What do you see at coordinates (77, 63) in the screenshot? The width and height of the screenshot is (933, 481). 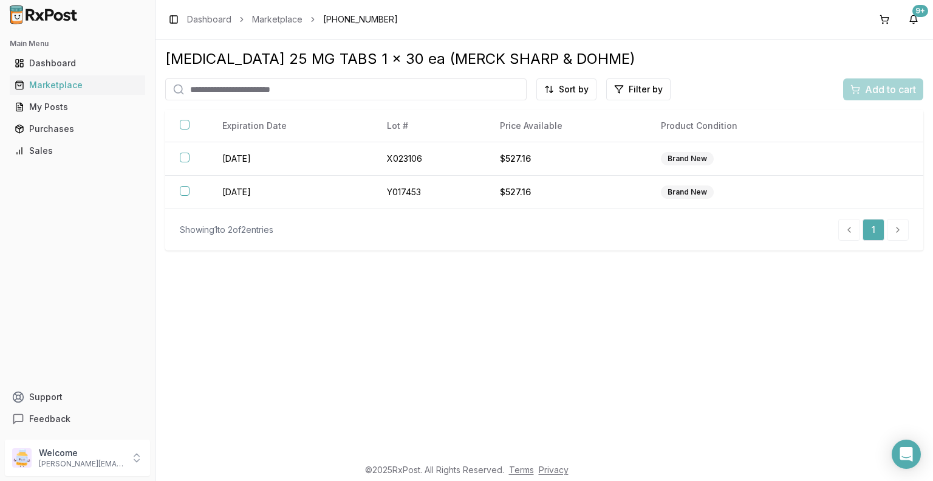 I see `button: Dashboard` at bounding box center [77, 63].